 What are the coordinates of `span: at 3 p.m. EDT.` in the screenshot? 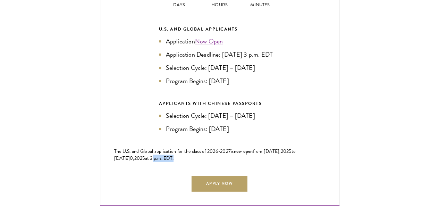 It's located at (159, 158).